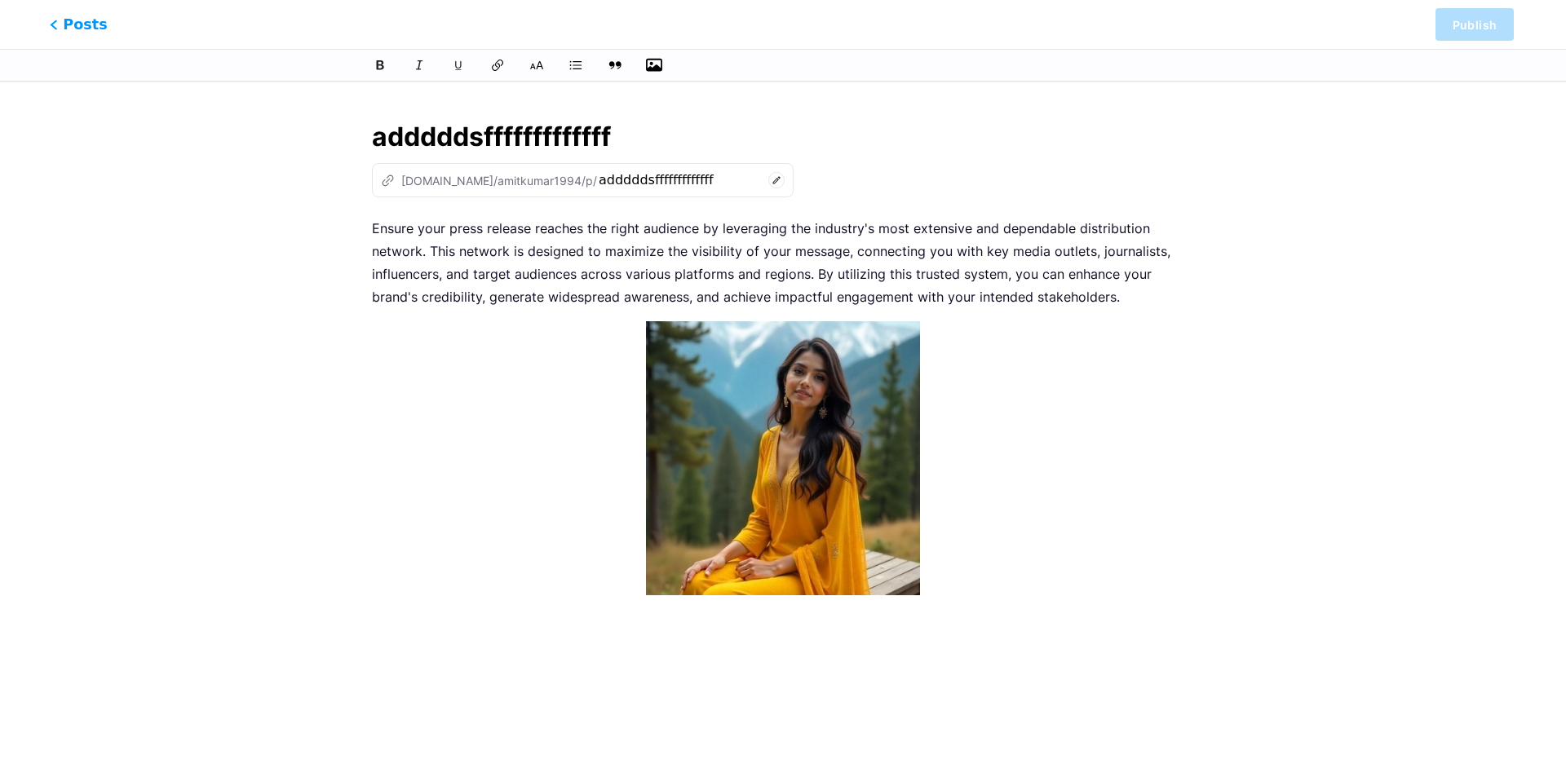 The height and width of the screenshot is (777, 1566). I want to click on span: Publish, so click(1475, 24).